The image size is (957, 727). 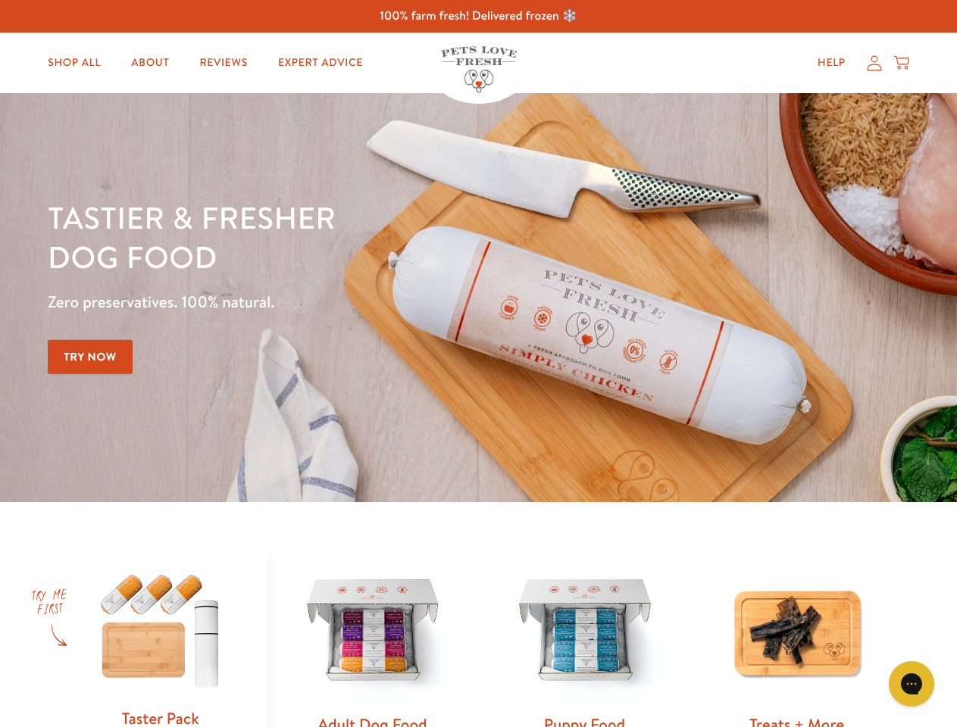 I want to click on a: Help, so click(x=831, y=63).